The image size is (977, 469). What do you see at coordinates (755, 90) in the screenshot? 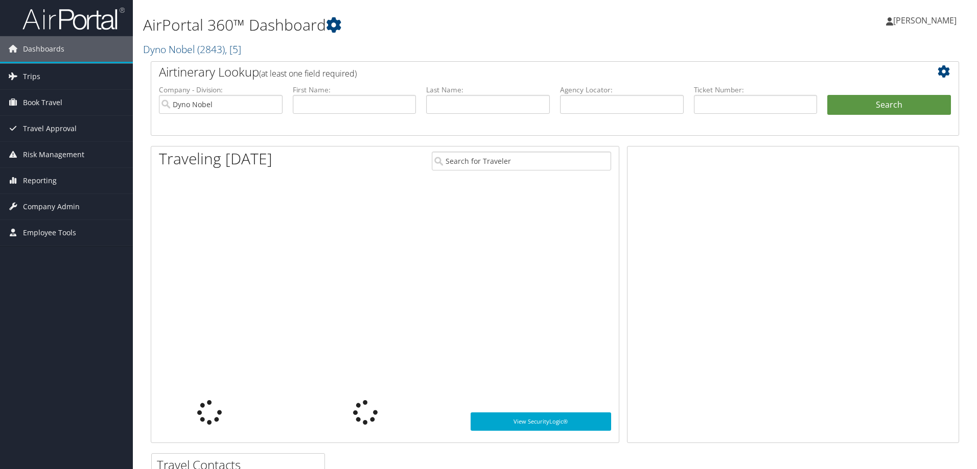
I see `label: Ticket Number:` at bounding box center [755, 90].